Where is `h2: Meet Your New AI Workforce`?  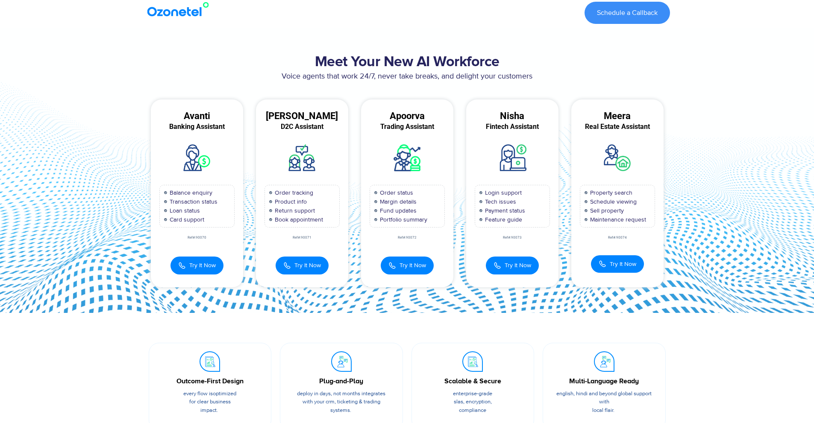 h2: Meet Your New AI Workforce is located at coordinates (407, 62).